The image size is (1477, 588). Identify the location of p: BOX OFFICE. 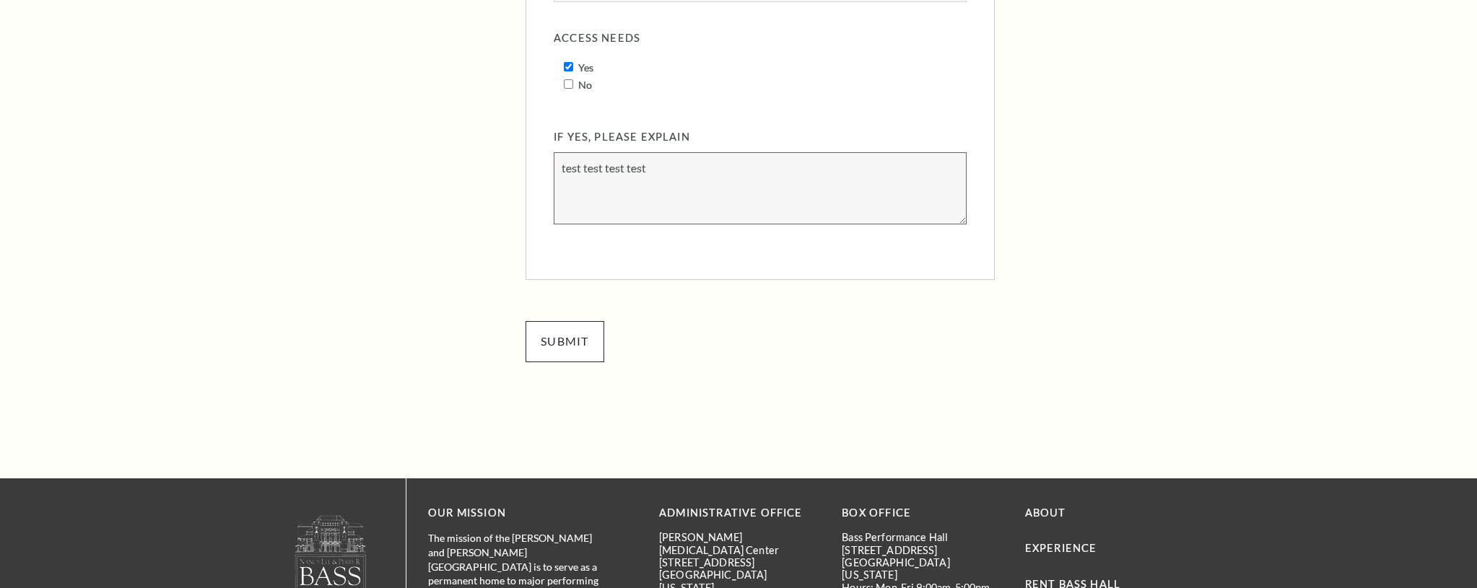
(922, 513).